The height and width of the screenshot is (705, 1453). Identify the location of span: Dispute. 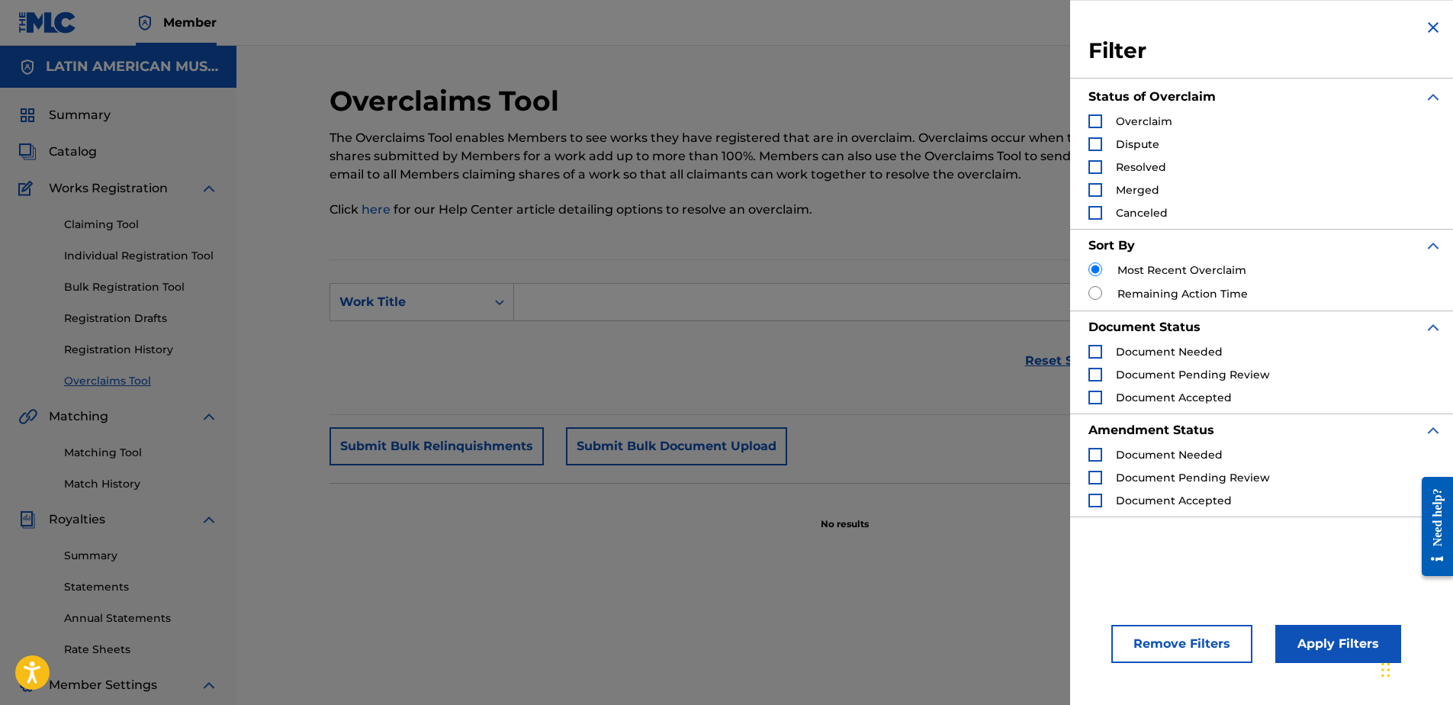
(1137, 144).